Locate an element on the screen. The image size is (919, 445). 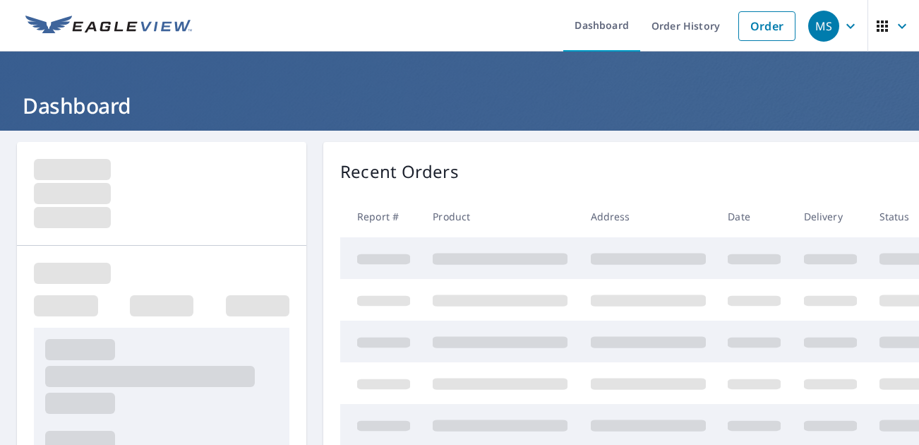
h1: Dashboard is located at coordinates (459, 105).